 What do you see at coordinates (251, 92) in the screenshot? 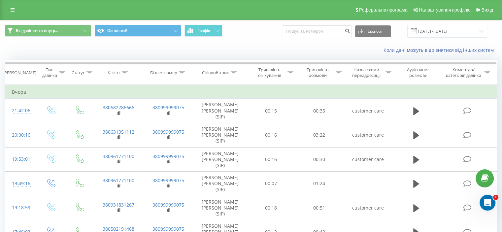
I see `td: Вчора` at bounding box center [251, 92].